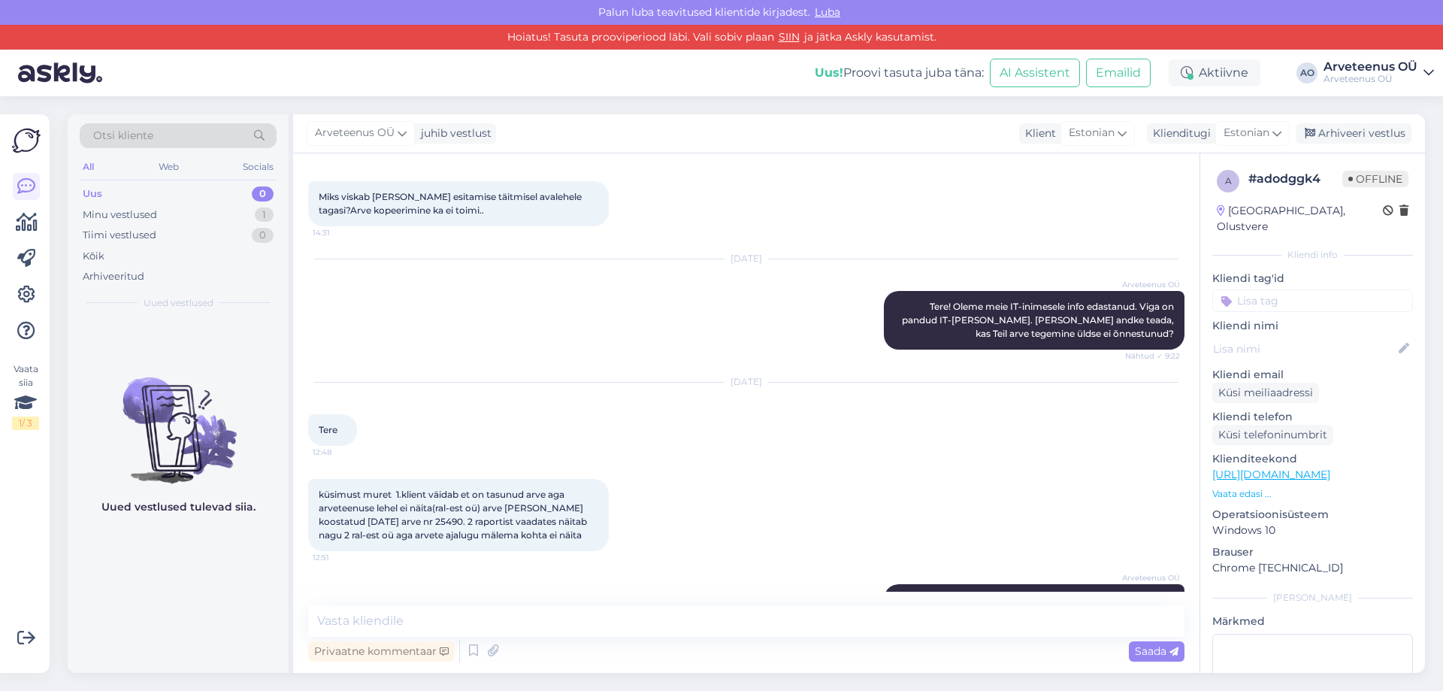  Describe the element at coordinates (258, 167) in the screenshot. I see `div: Socials` at that location.